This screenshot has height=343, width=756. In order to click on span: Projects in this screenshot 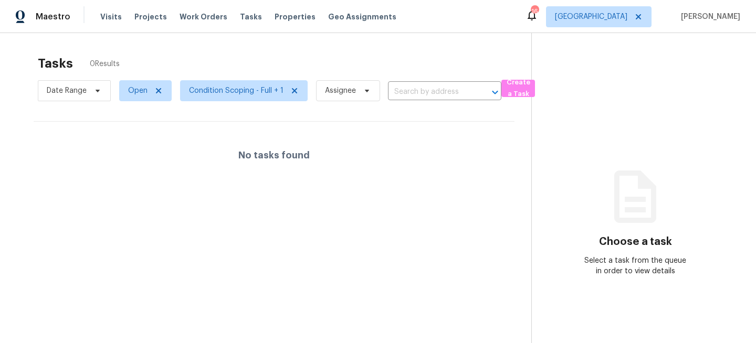, I will do `click(151, 17)`.